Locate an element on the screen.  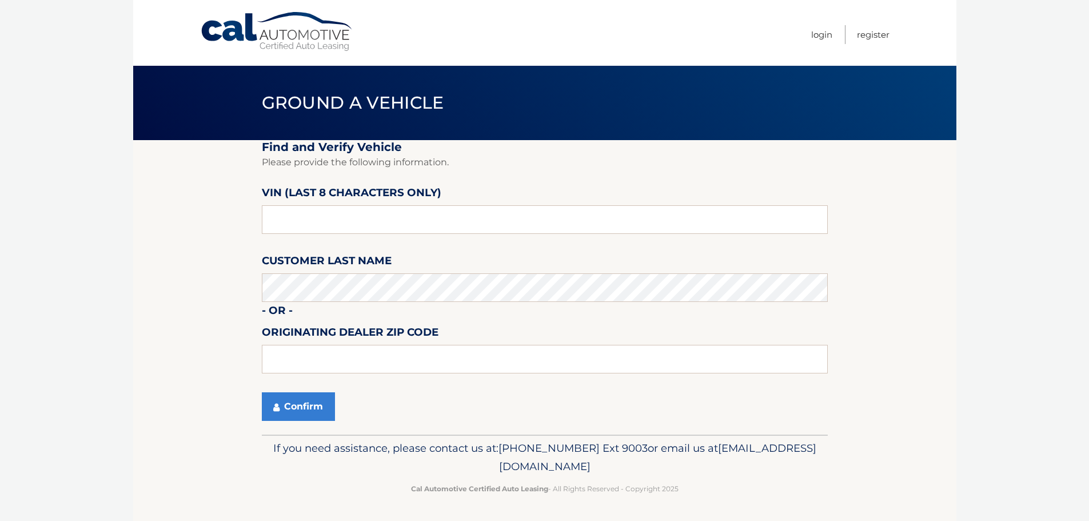
span: Ground a Vehicle is located at coordinates (353, 102).